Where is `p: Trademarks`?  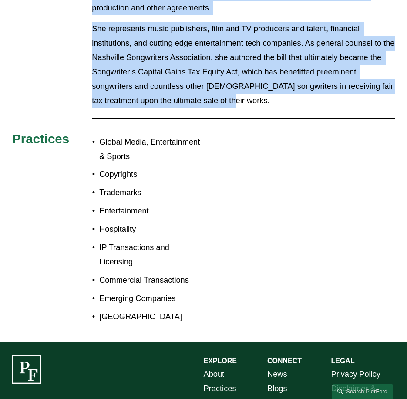 p: Trademarks is located at coordinates (151, 192).